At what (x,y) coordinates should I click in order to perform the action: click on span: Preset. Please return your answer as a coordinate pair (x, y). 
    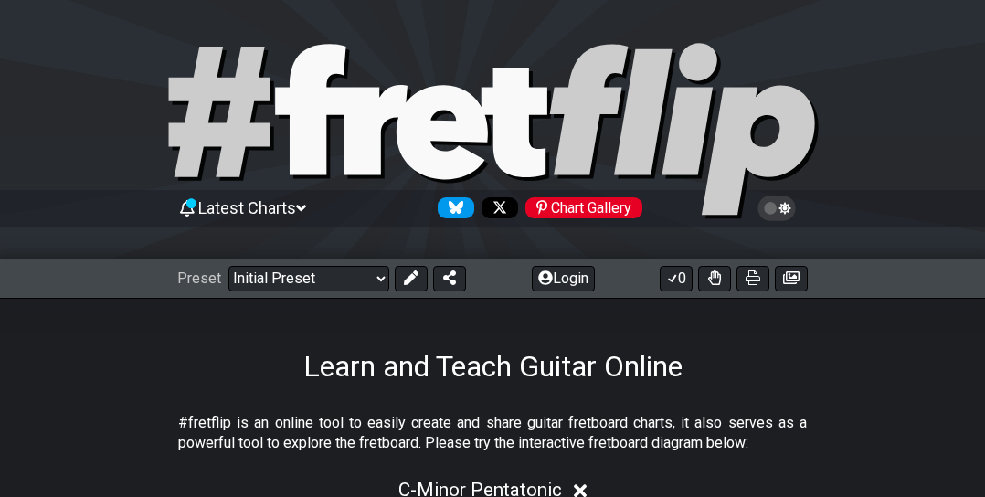
    Looking at the image, I should click on (199, 278).